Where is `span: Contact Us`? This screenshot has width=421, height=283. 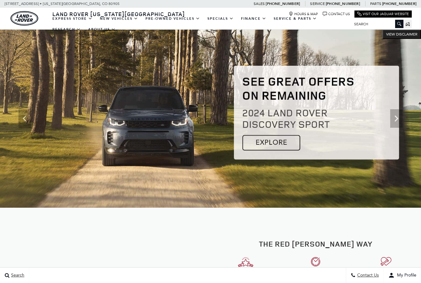 span: Contact Us is located at coordinates (367, 275).